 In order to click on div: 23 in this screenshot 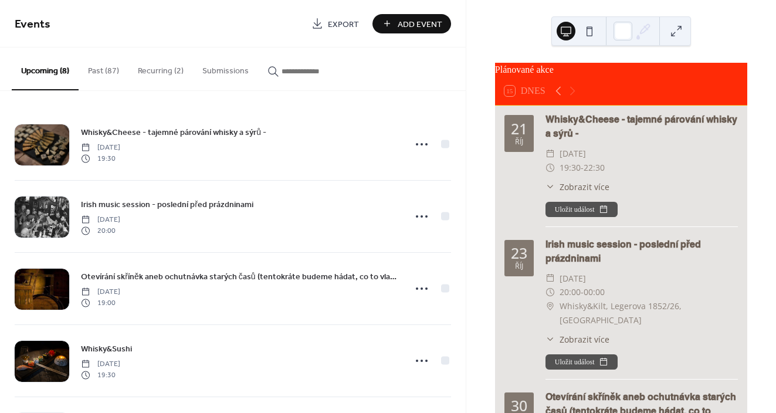, I will do `click(519, 253)`.